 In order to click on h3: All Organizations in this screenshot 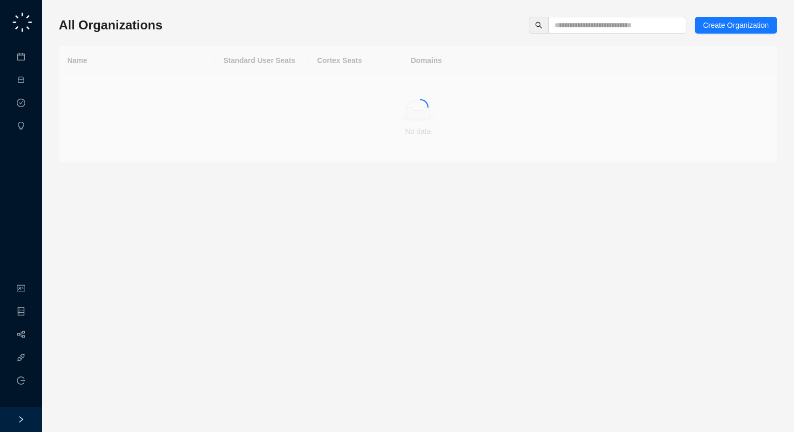, I will do `click(110, 25)`.